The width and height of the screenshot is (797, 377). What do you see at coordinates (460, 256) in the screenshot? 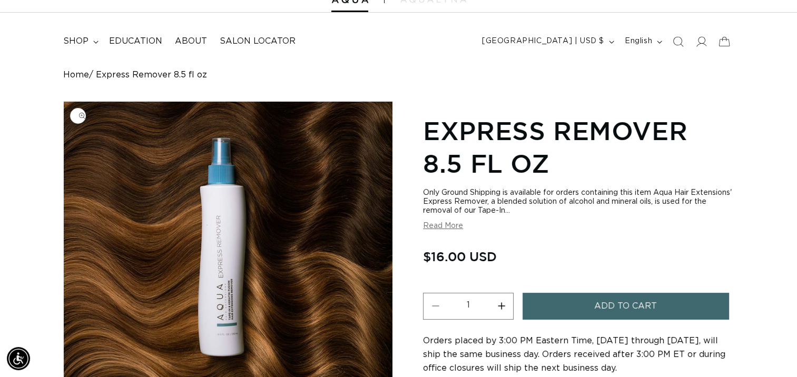
I see `span: $16.00 USD` at bounding box center [460, 256].